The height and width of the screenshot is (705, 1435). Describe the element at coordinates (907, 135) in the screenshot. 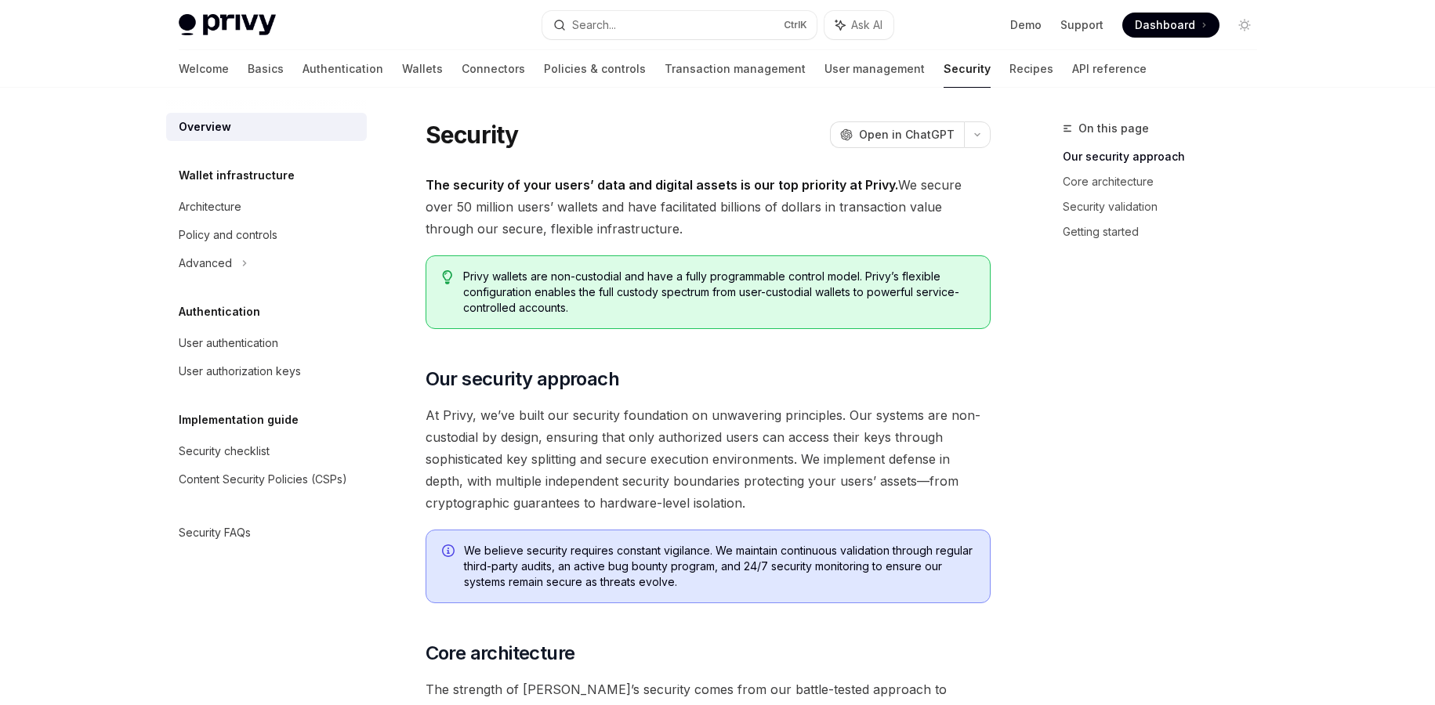

I see `span: Open in ChatGPT` at that location.